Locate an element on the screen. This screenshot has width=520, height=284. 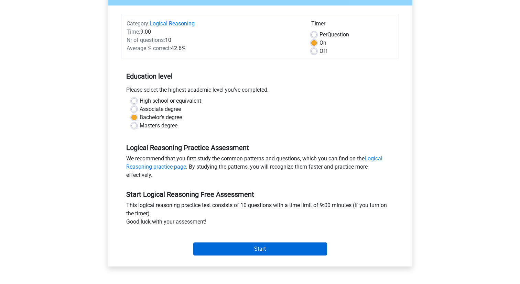
span: Average % correct: is located at coordinates (148, 48).